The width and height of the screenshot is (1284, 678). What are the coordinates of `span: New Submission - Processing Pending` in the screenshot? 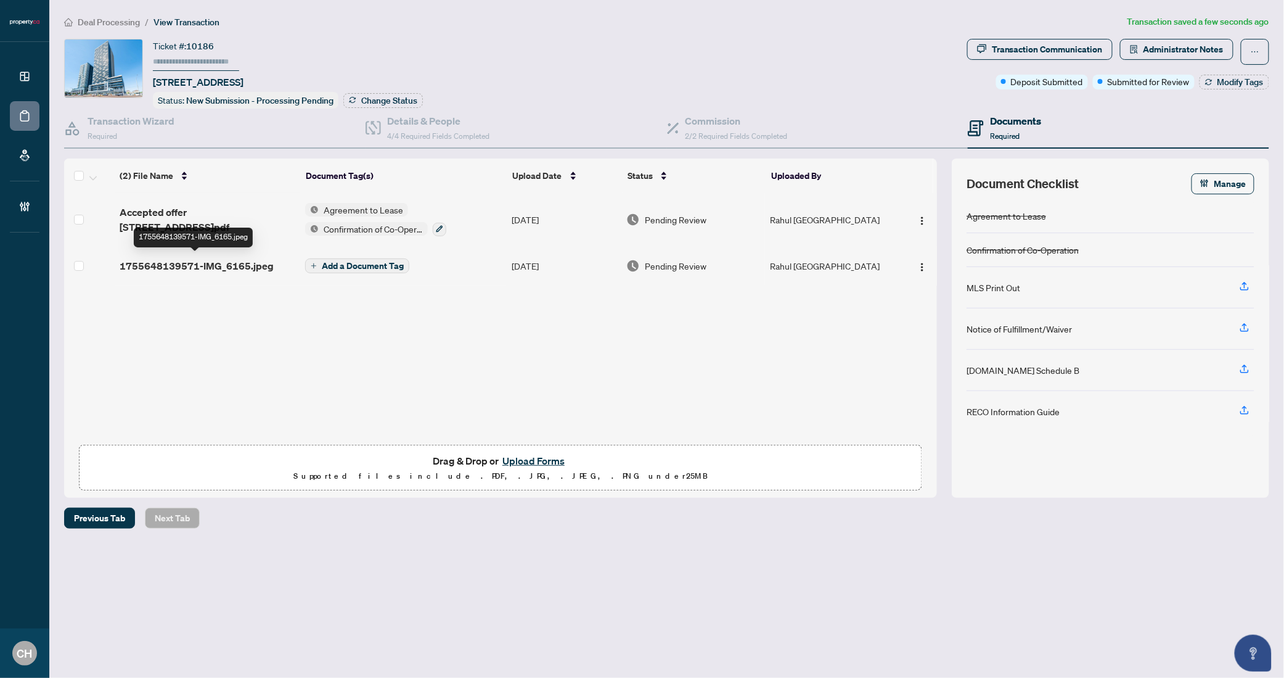 It's located at (260, 100).